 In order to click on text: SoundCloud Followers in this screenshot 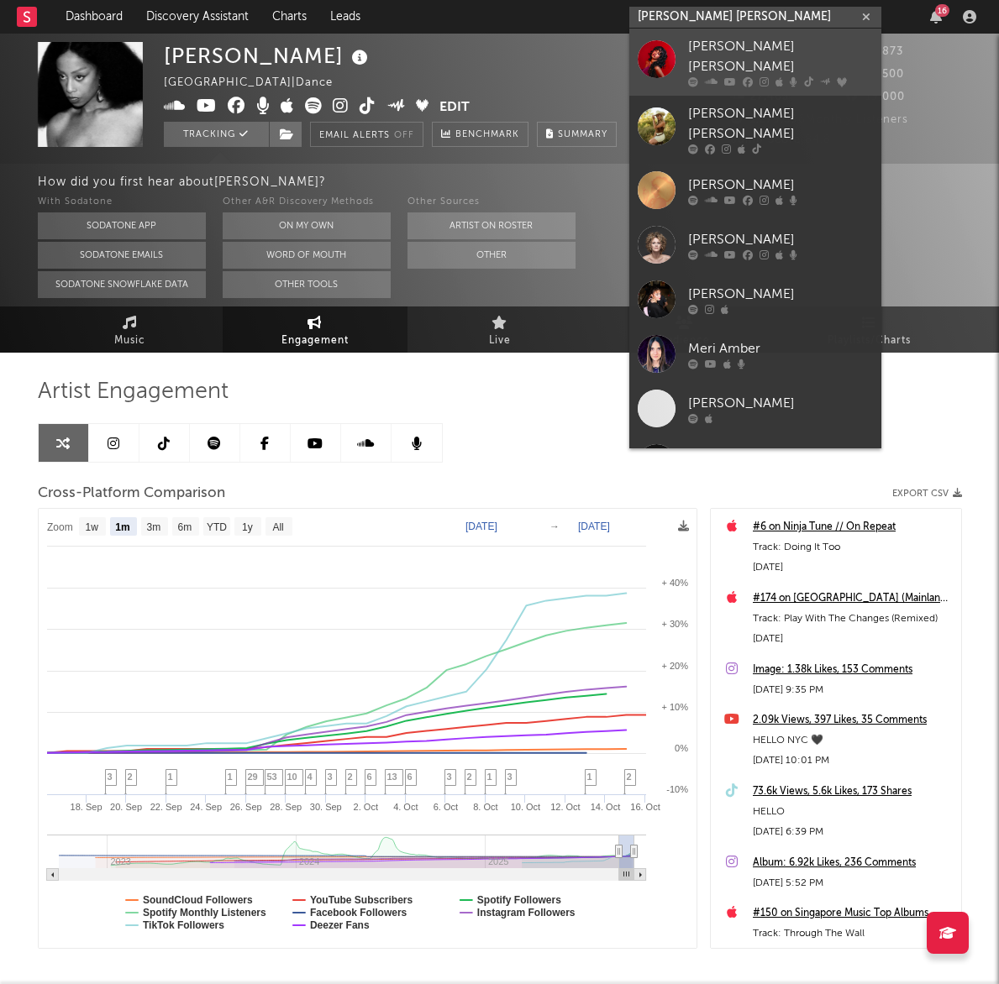, I will do `click(197, 900)`.